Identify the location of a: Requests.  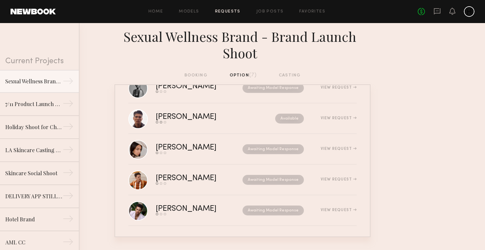
(228, 12).